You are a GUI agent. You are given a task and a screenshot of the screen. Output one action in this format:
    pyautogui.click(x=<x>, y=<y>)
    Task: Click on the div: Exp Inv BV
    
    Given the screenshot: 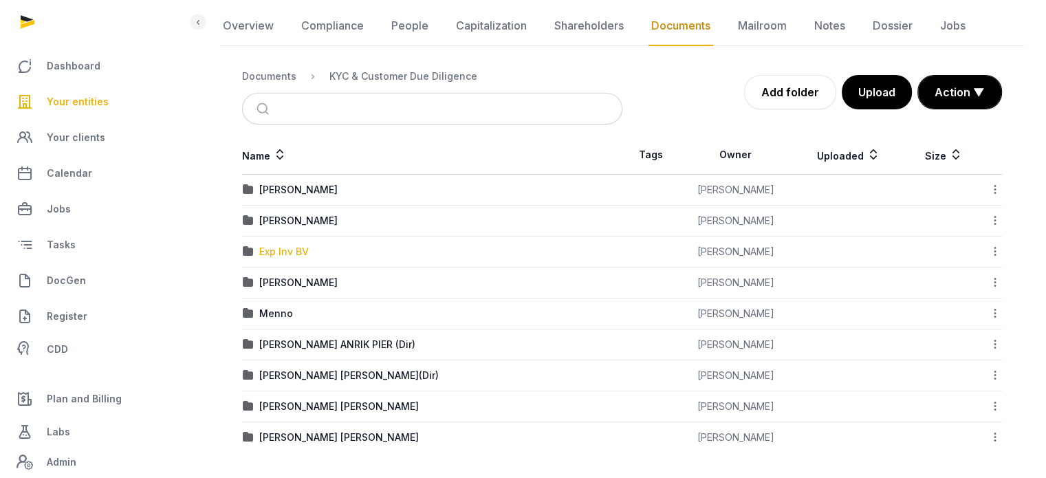 What is the action you would take?
    pyautogui.click(x=284, y=252)
    